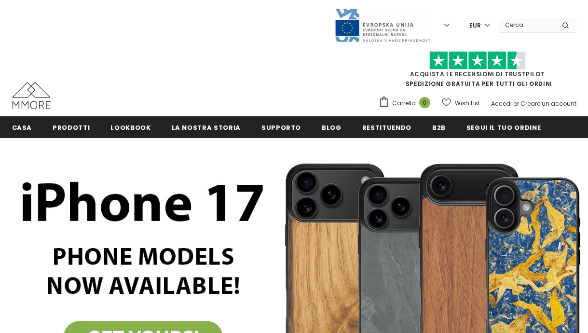 The image size is (588, 333). What do you see at coordinates (387, 127) in the screenshot?
I see `a: Restituendo` at bounding box center [387, 127].